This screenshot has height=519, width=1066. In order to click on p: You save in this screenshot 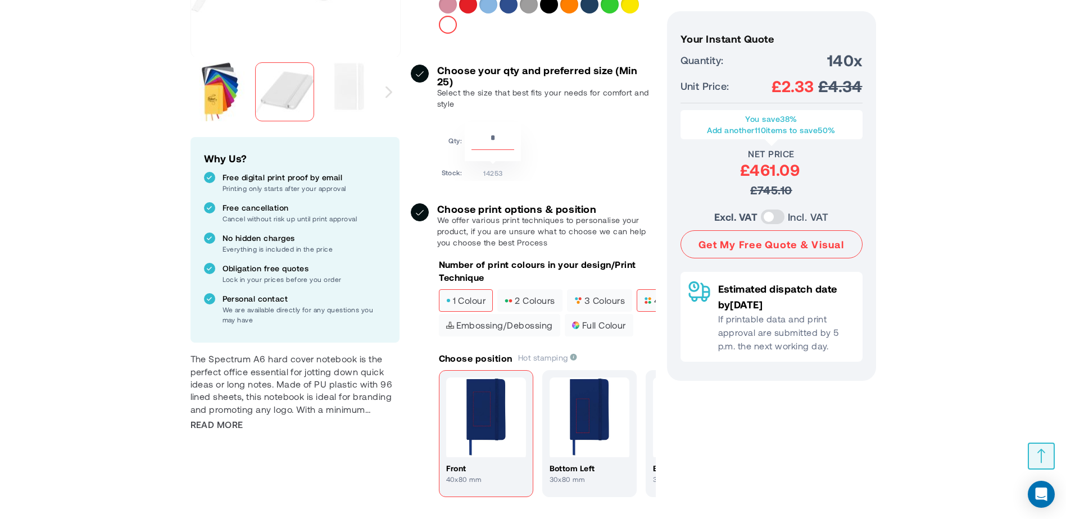, I will do `click(771, 119)`.